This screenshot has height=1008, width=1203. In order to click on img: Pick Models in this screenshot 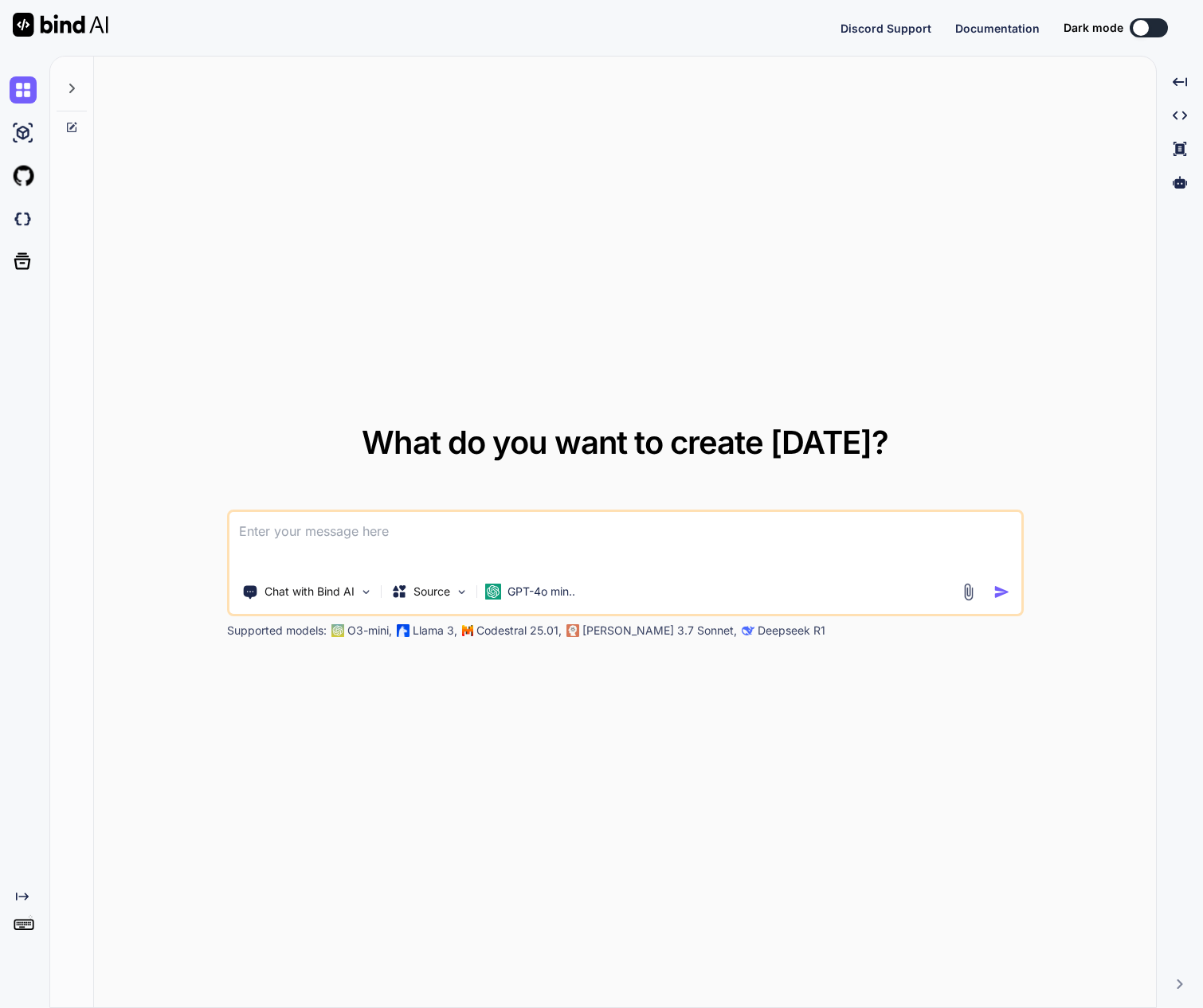, I will do `click(461, 592)`.